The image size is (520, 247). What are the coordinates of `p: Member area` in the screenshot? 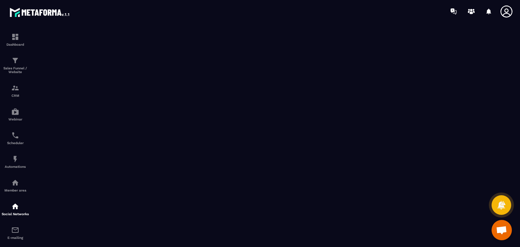 It's located at (15, 190).